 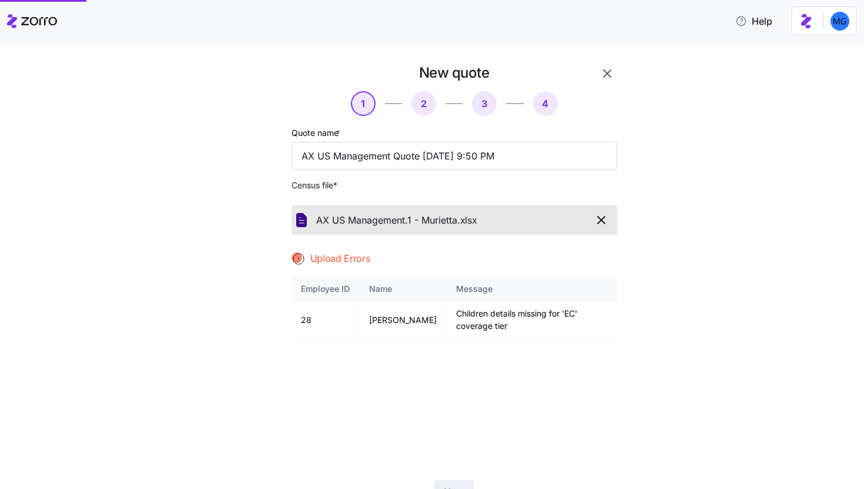 I want to click on button: 3, so click(x=485, y=103).